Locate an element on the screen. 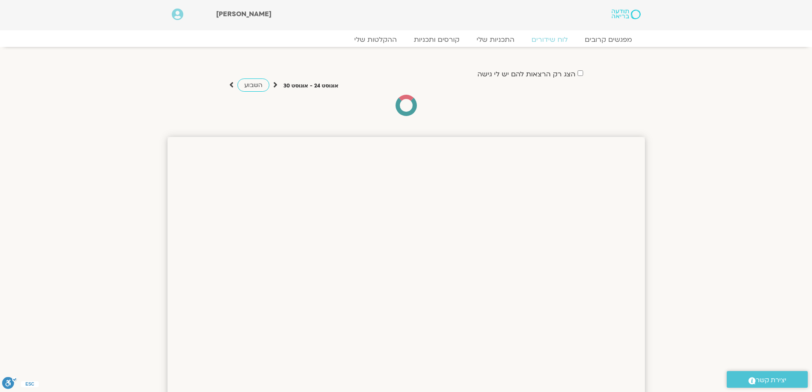  a: קורסים ותכניות is located at coordinates (436, 40).